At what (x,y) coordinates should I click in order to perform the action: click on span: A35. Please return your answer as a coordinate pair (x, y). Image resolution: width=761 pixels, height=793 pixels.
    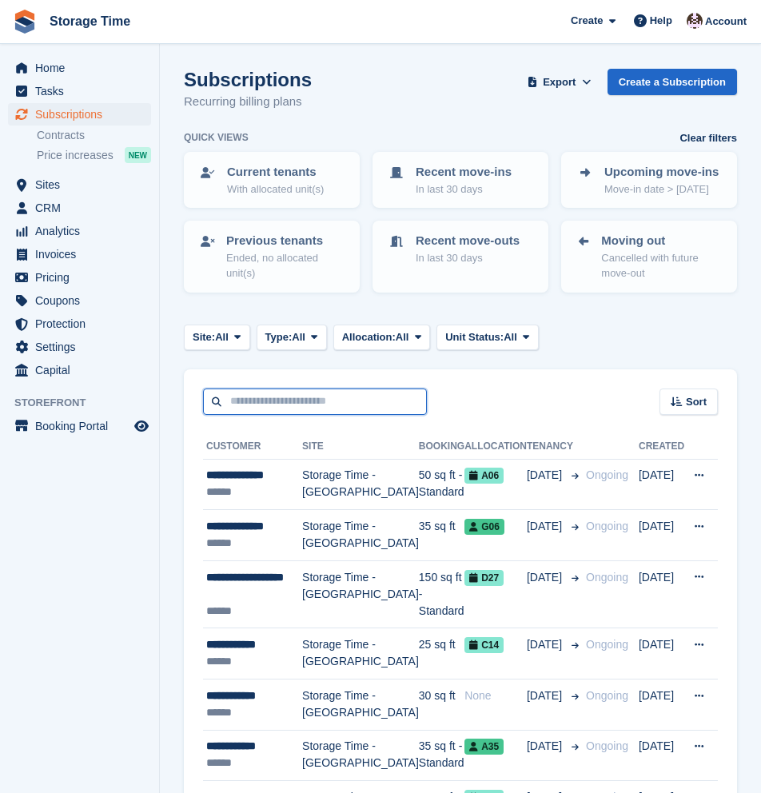
    Looking at the image, I should click on (484, 747).